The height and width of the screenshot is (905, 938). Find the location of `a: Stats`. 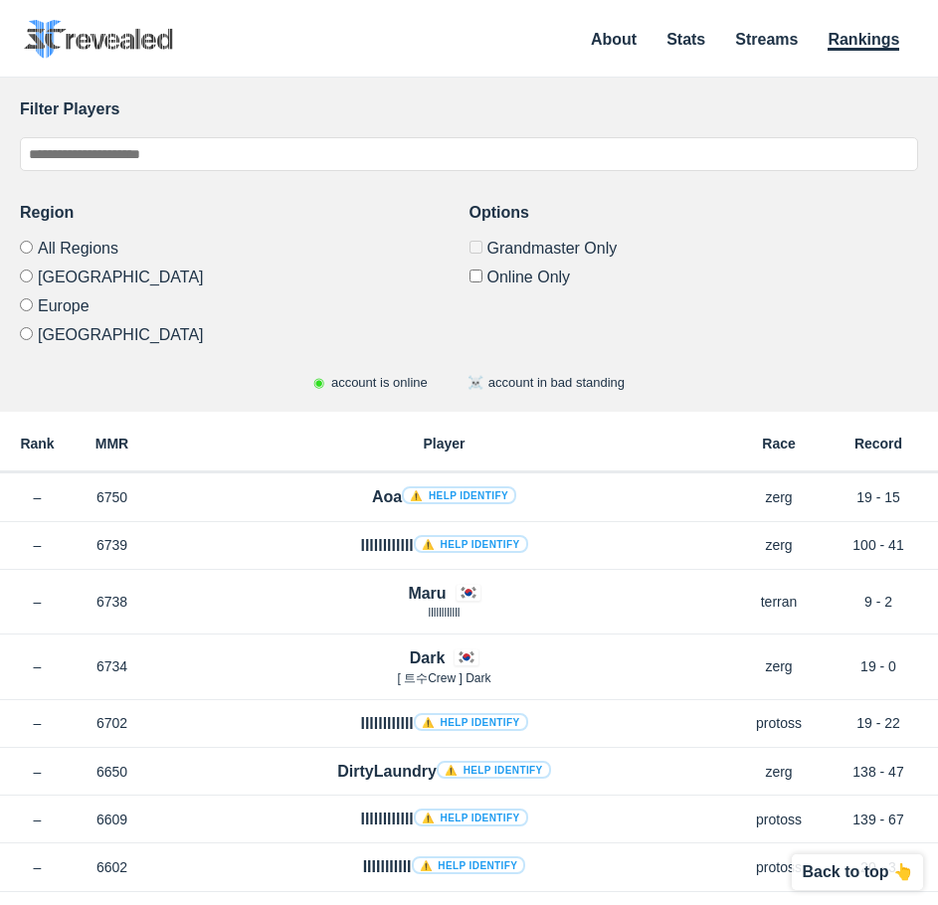

a: Stats is located at coordinates (685, 39).